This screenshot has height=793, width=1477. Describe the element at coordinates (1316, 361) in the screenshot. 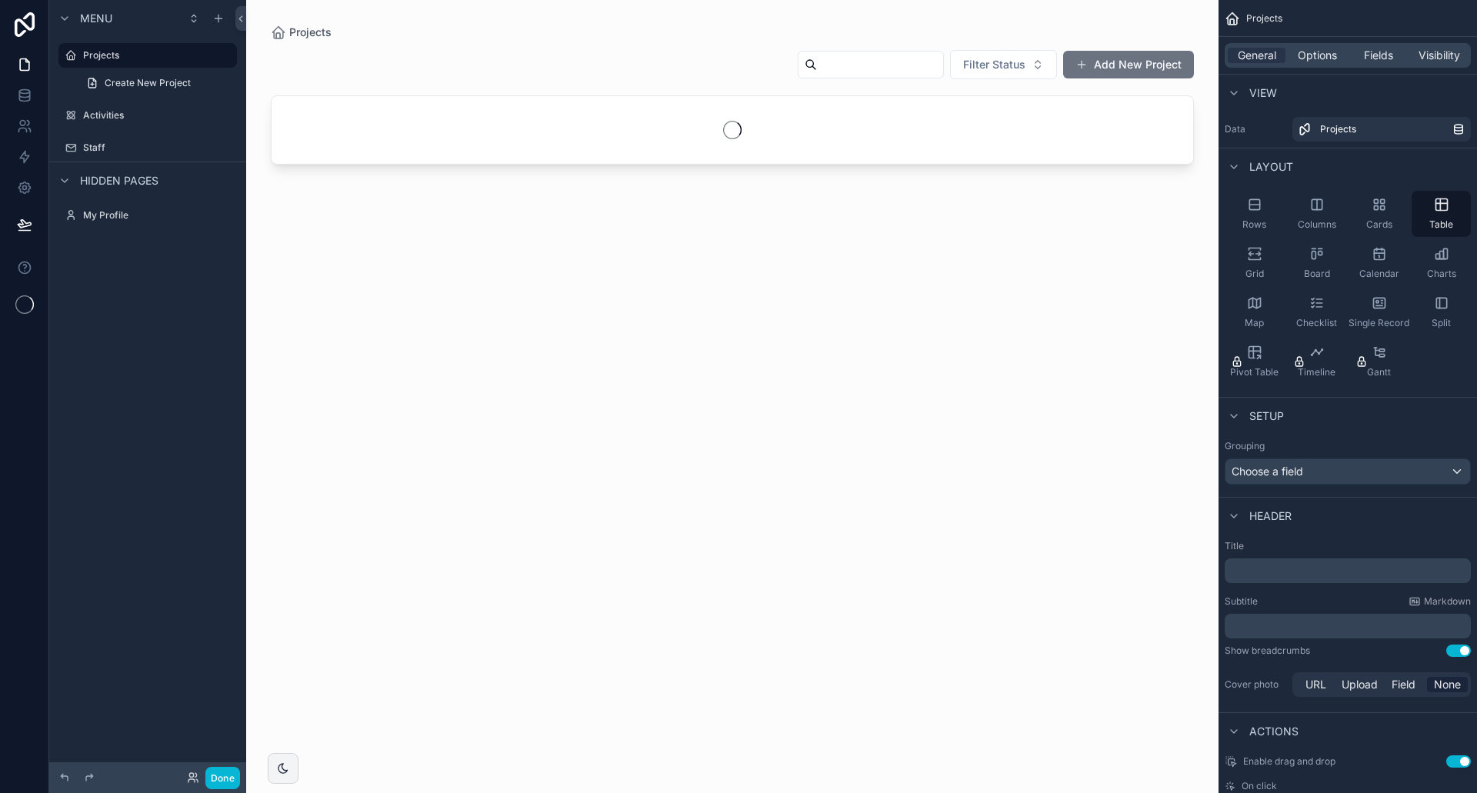

I see `button: Timeline` at that location.